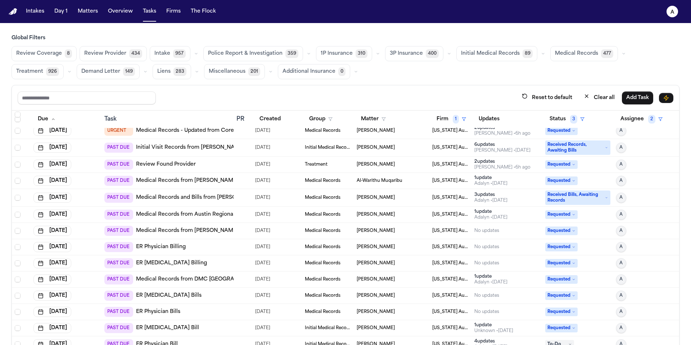 This screenshot has width=691, height=345. I want to click on button: The Flock, so click(203, 12).